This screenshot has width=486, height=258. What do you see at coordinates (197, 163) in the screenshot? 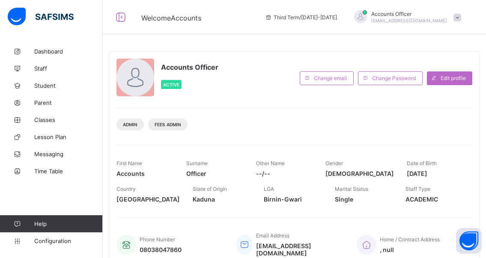
I see `span: Surname` at bounding box center [197, 163].